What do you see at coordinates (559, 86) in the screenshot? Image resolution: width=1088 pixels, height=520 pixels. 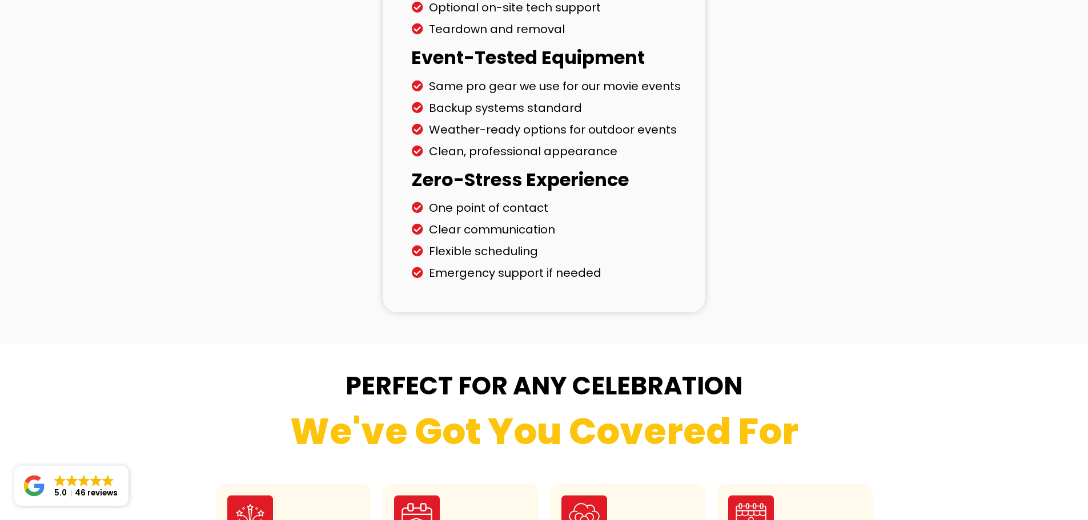 I see `p: Same pro gear we use for our movie events` at bounding box center [559, 86].